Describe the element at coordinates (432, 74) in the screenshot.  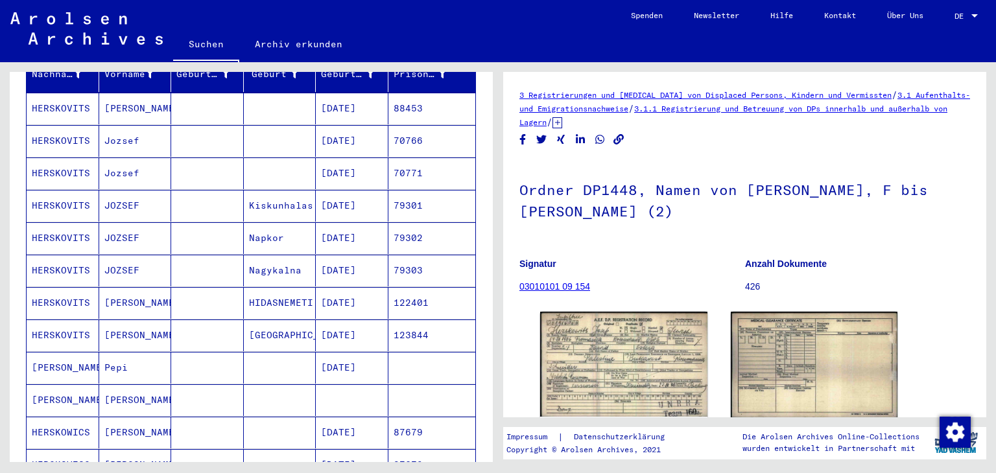
I see `mat-header-cell: Prisoner #` at that location.